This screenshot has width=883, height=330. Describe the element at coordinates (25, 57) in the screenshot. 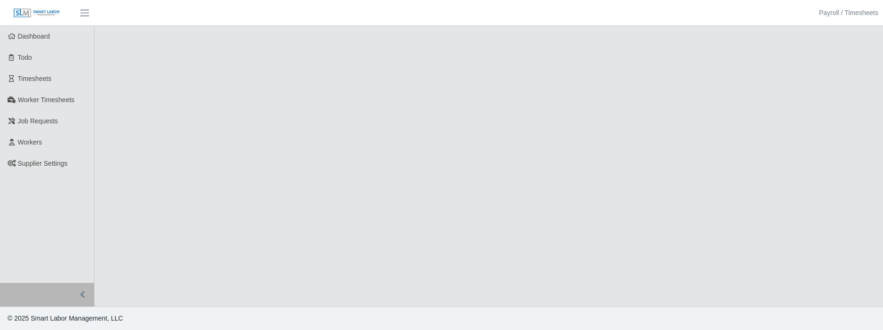

I see `span: Todo` at that location.